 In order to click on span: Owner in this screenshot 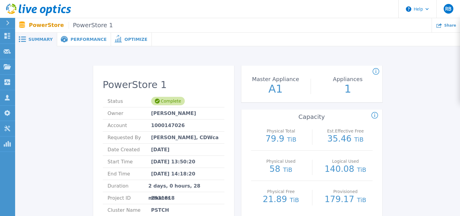, I will do `click(129, 113)`.